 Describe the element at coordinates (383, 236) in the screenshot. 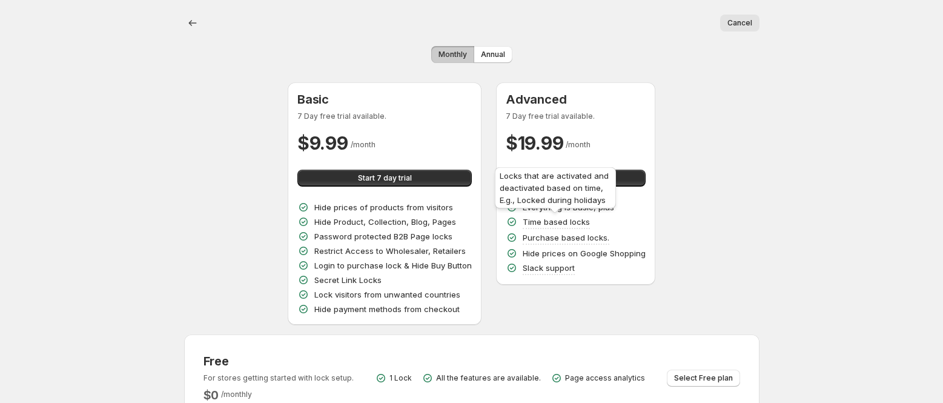

I see `p: Password protected B2B Page locks` at that location.